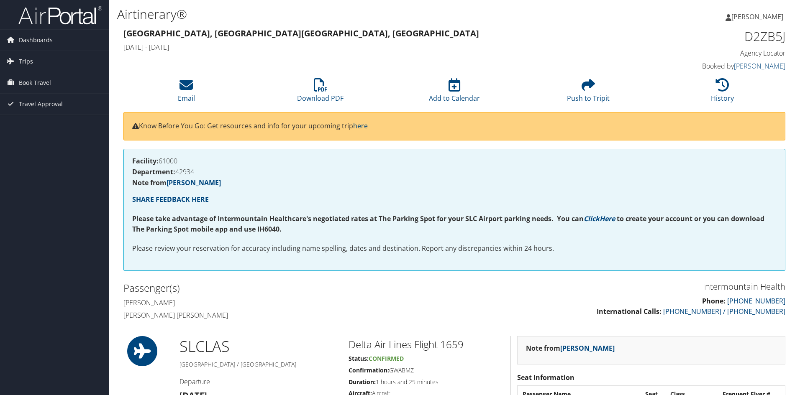 This screenshot has width=800, height=395. I want to click on strong: Duration:, so click(362, 382).